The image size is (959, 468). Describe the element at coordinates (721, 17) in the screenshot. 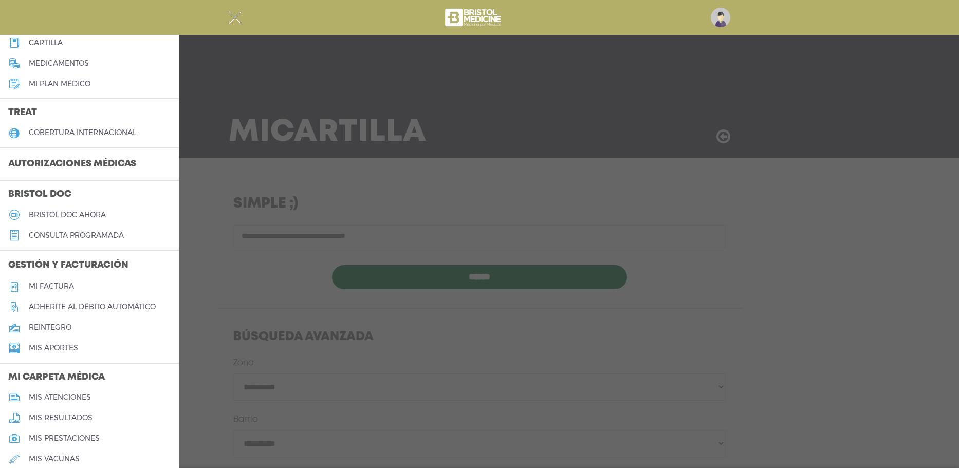

I see `img: profile-placeholder.svg` at that location.